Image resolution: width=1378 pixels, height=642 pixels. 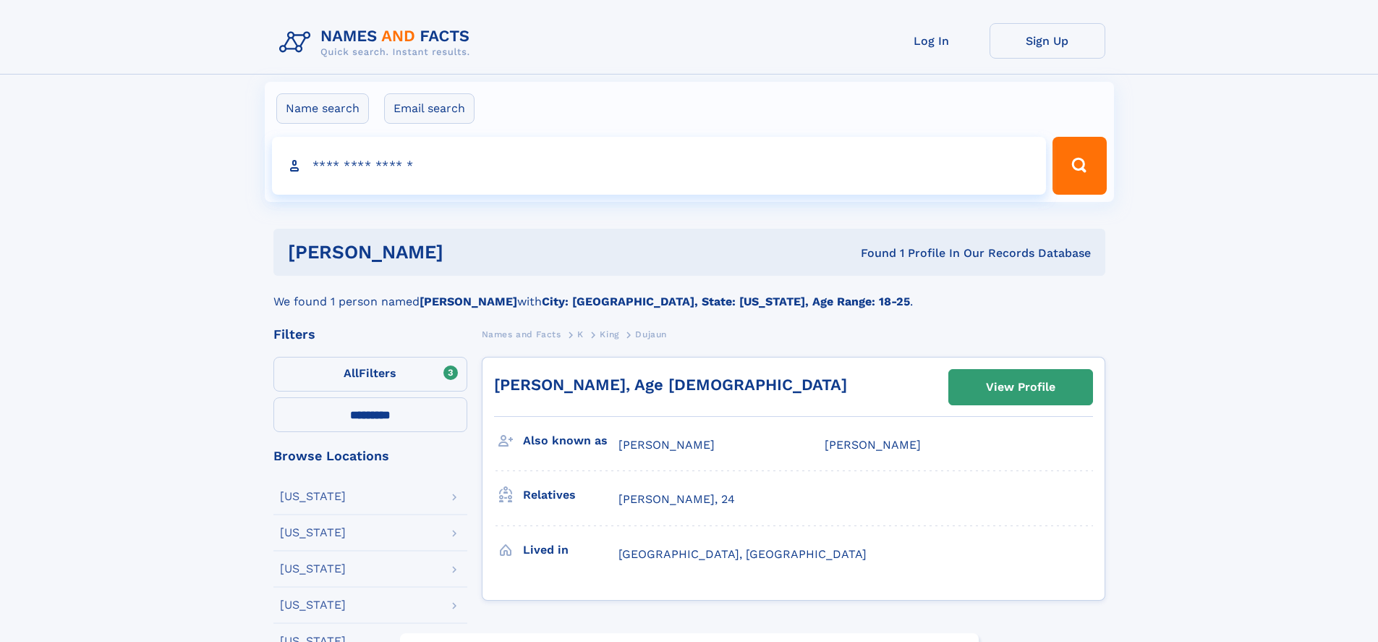 I want to click on img: Logo Names and Facts, so click(x=378, y=43).